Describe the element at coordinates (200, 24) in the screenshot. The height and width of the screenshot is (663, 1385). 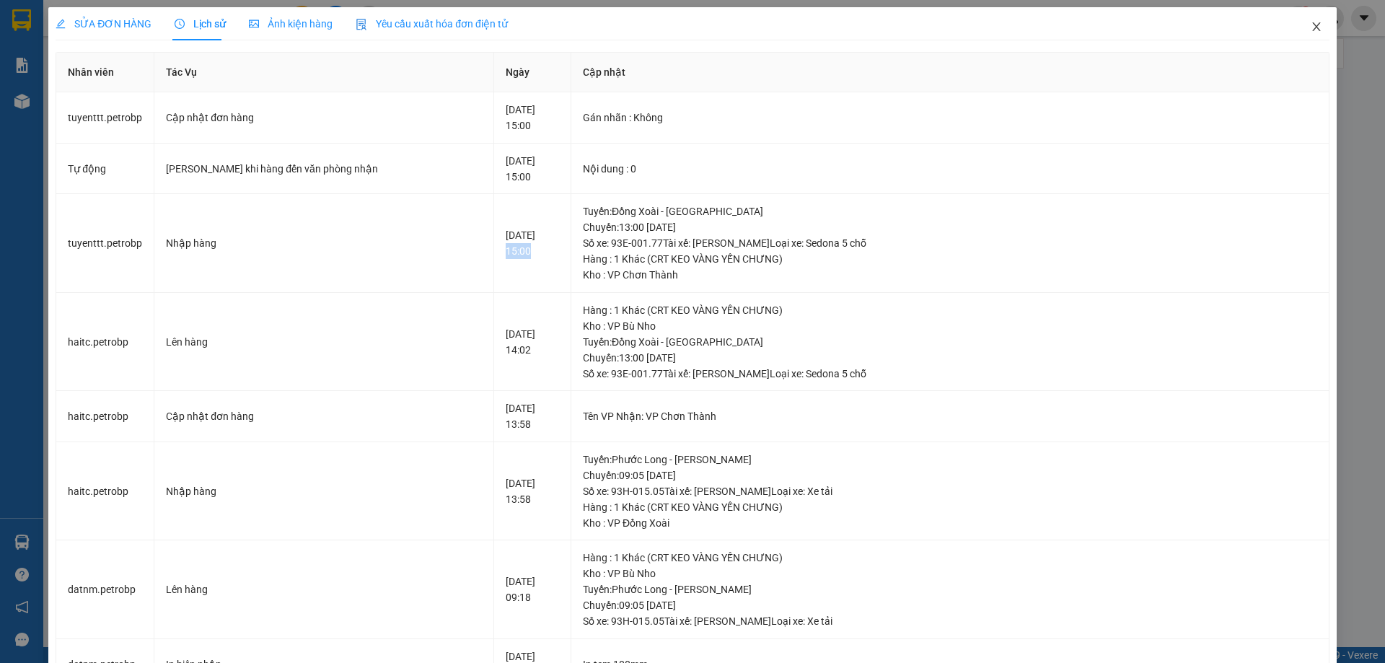
I see `span: Lịch sử` at that location.